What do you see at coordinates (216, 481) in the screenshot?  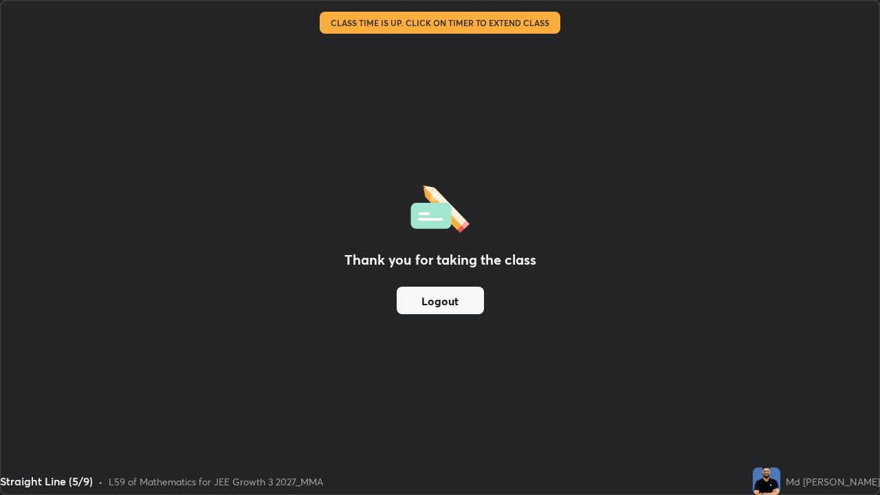 I see `div: L59 of Mathematics for JEE Growth 3 2027_MMA` at bounding box center [216, 481].